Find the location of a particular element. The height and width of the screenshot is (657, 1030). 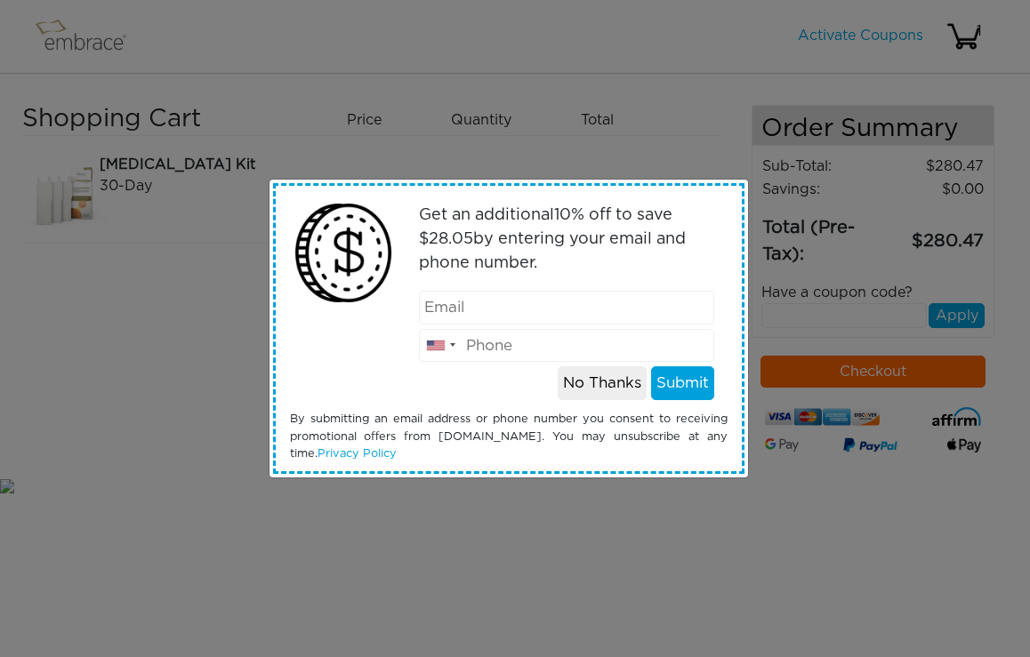

button: Submit is located at coordinates (682, 383).